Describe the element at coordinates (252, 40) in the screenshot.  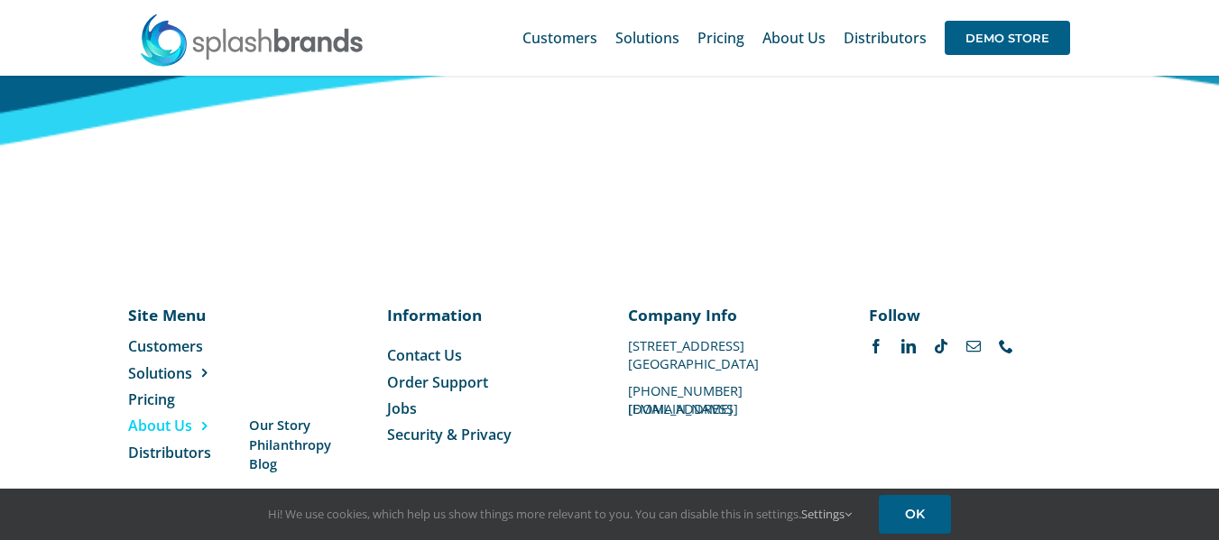
I see `img: SplashBrands.com Logo` at that location.